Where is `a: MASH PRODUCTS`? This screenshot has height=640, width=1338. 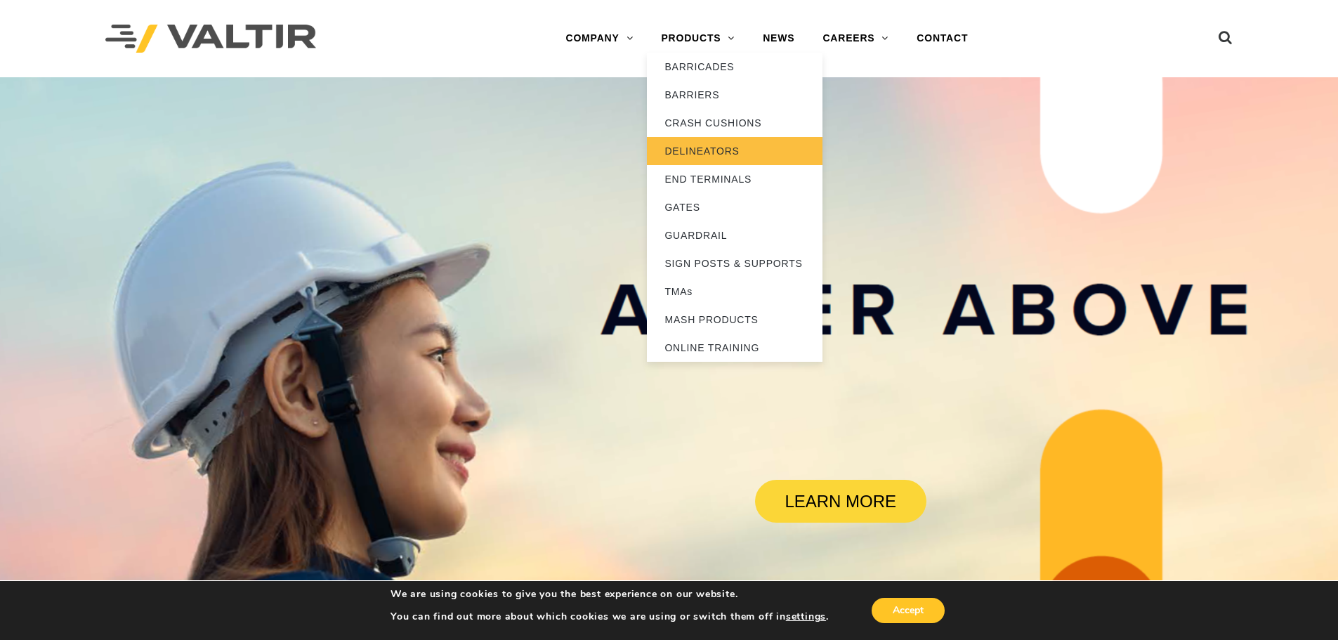 a: MASH PRODUCTS is located at coordinates (735, 320).